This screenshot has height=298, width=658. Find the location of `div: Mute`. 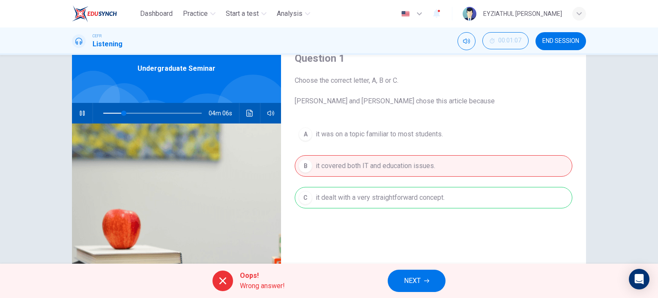

div: Mute is located at coordinates (467, 41).